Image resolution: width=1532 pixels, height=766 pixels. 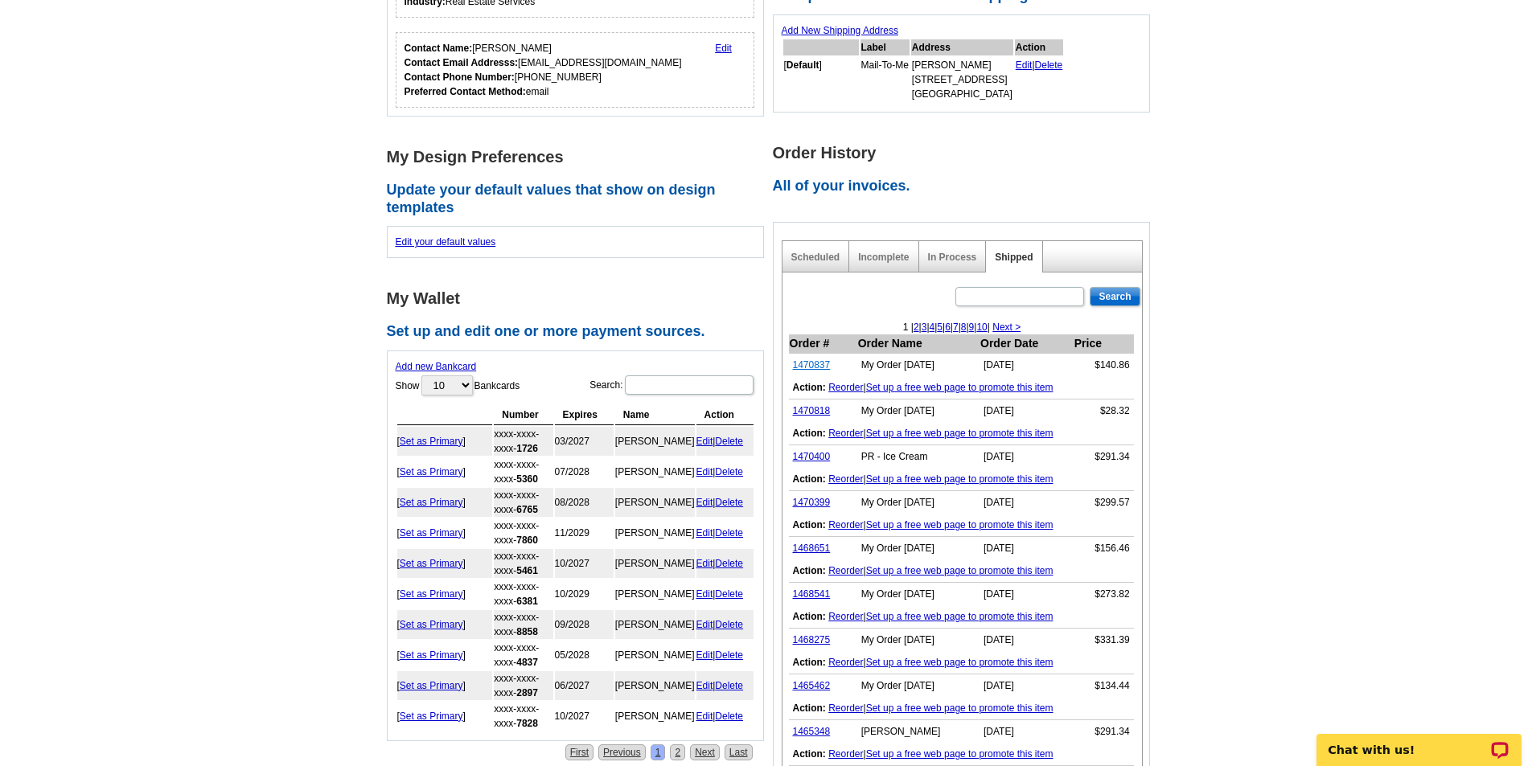 What do you see at coordinates (885, 47) in the screenshot?
I see `th: Label` at bounding box center [885, 47].